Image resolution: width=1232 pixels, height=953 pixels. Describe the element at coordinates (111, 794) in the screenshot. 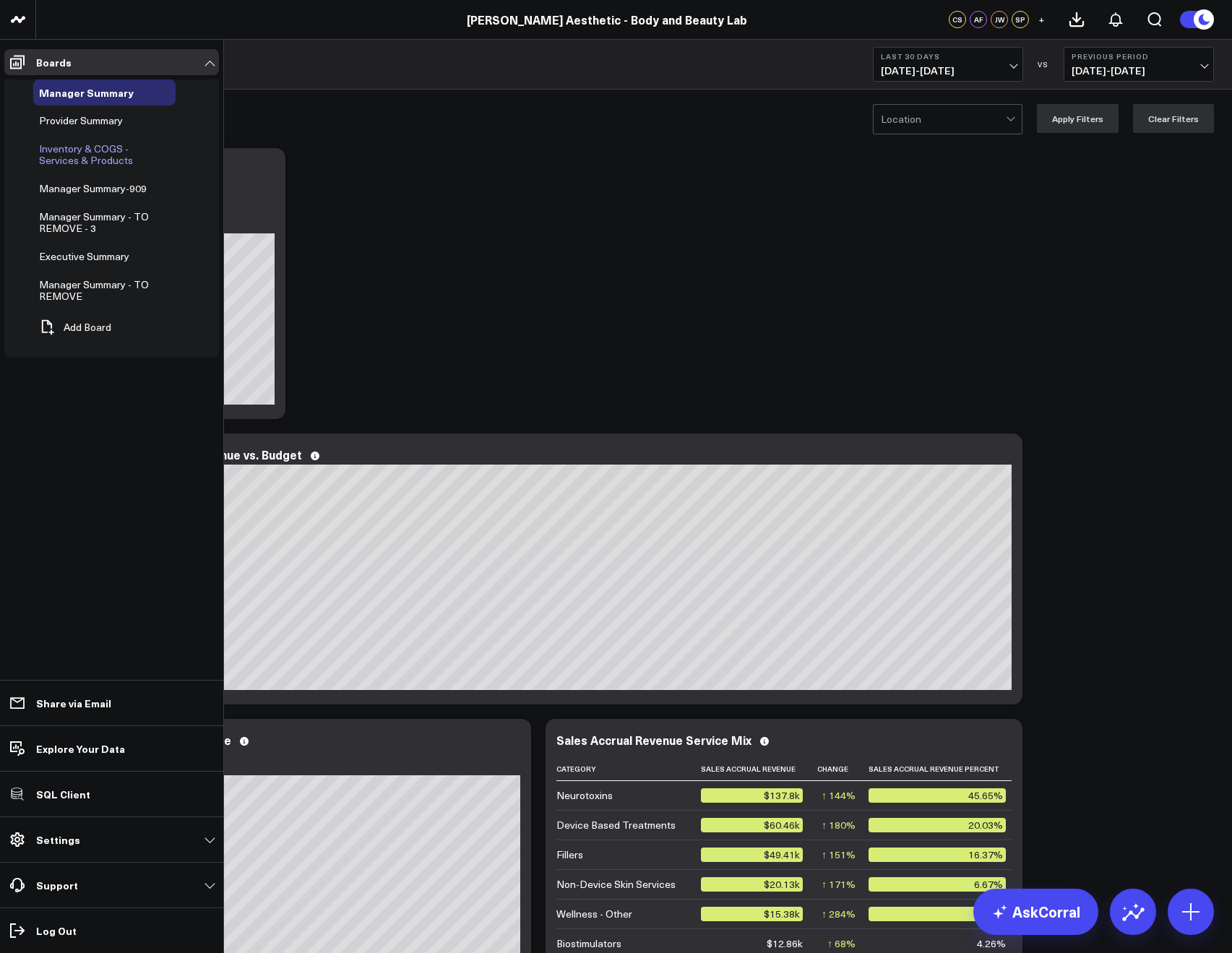

I see `a: SQL Client` at that location.